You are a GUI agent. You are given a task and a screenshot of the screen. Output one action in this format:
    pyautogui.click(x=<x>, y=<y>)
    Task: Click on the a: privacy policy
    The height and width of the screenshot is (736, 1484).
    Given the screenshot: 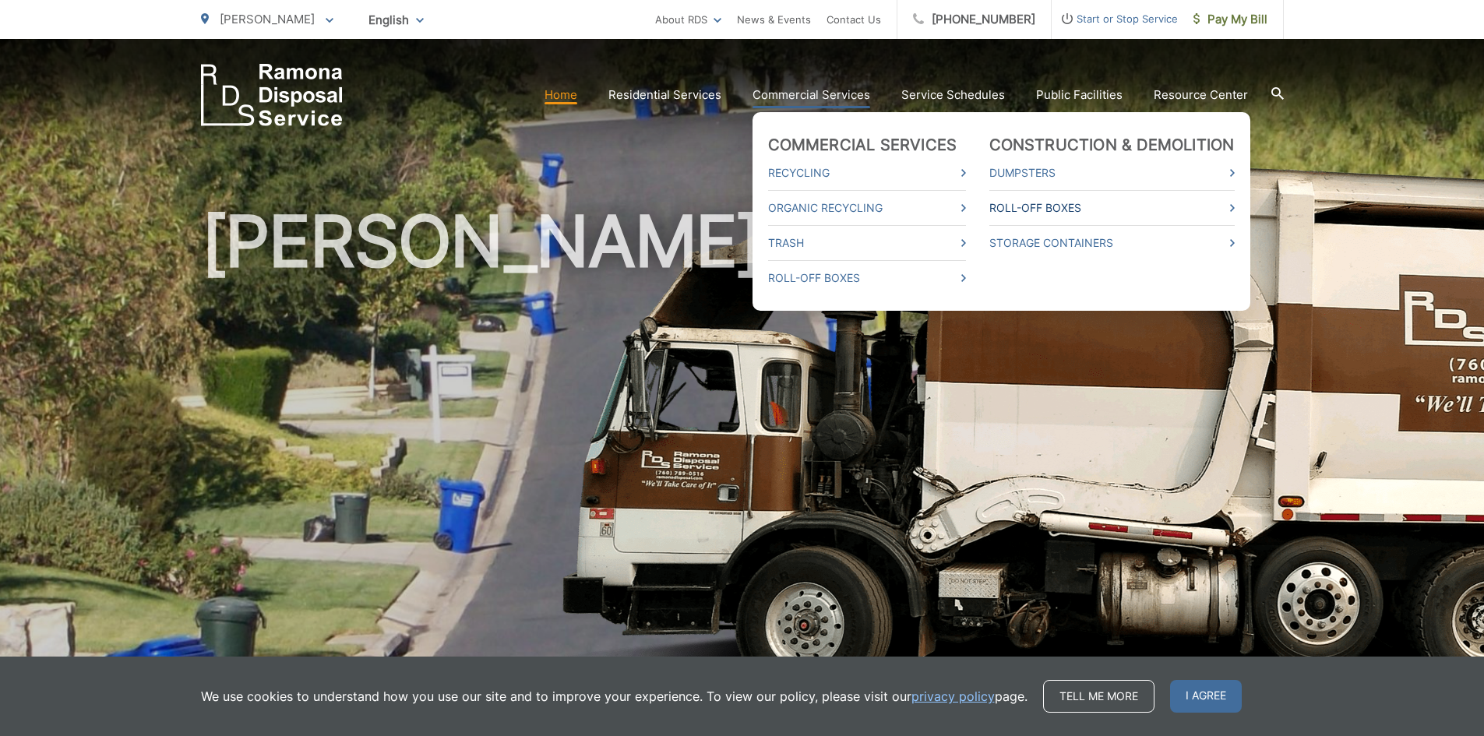 What is the action you would take?
    pyautogui.click(x=953, y=696)
    